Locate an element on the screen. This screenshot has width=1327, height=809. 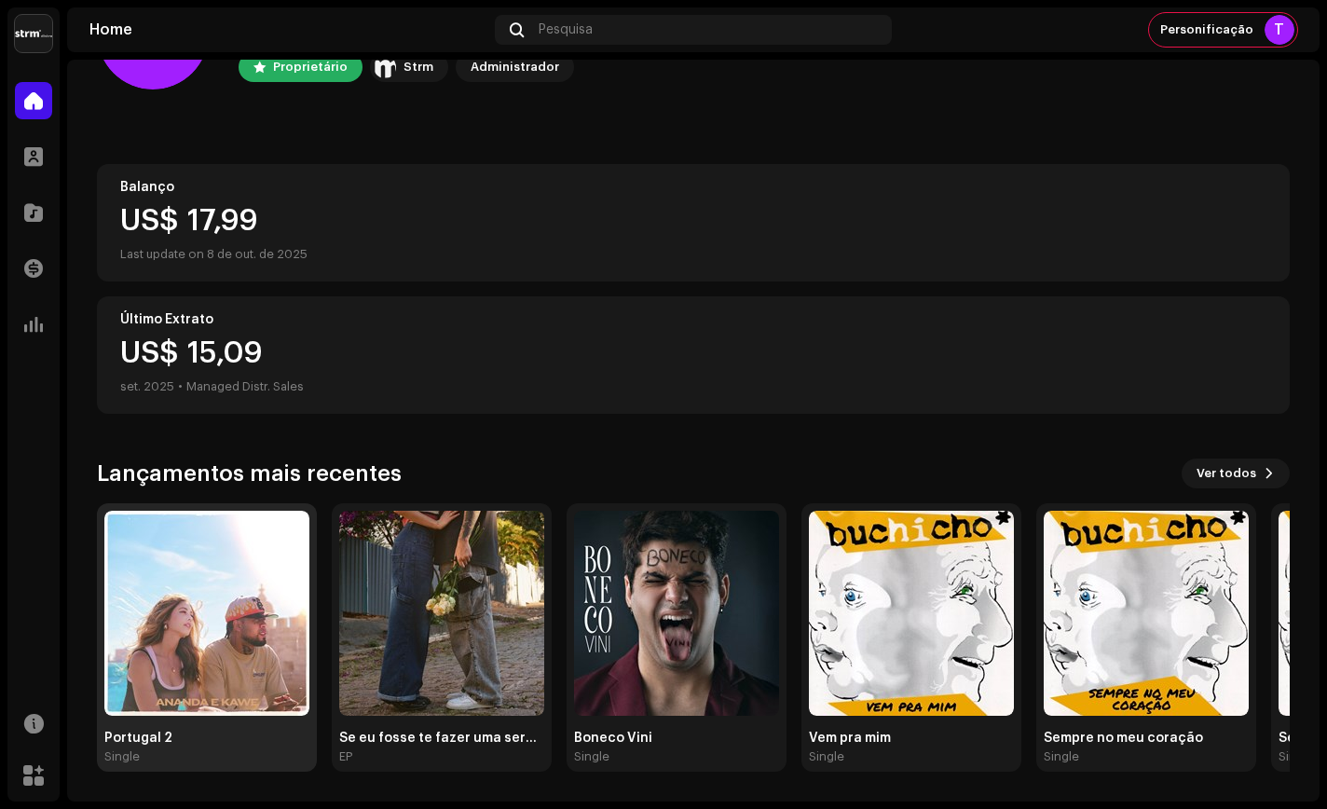
div: Proprietário is located at coordinates (310, 67).